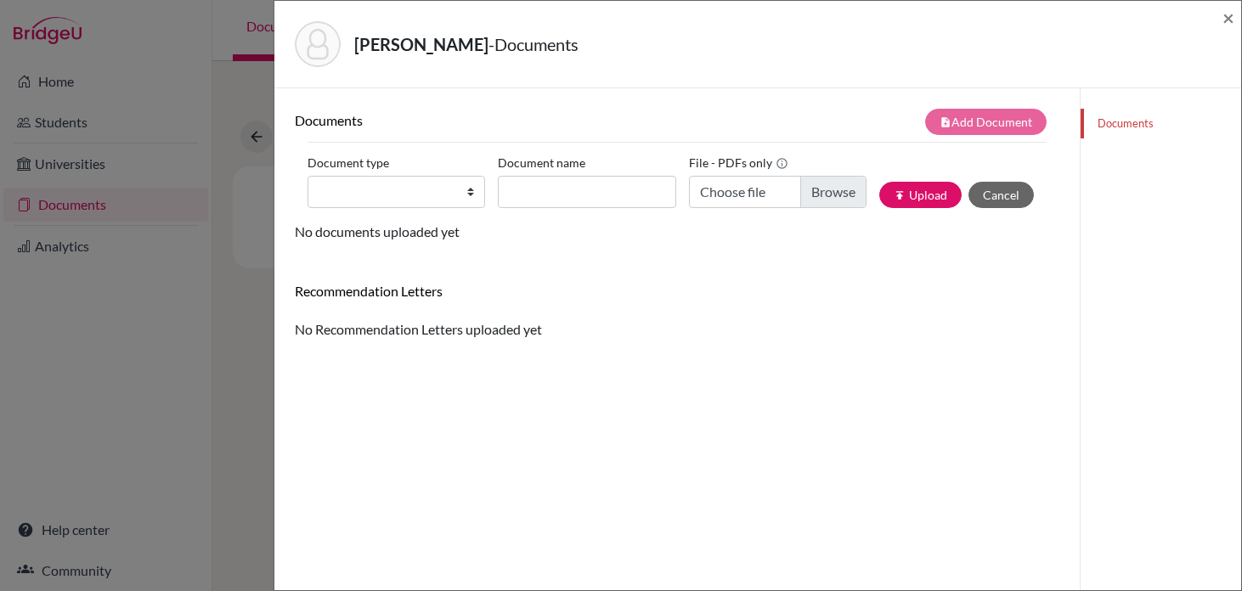 This screenshot has width=1242, height=591. I want to click on label: Document name, so click(541, 162).